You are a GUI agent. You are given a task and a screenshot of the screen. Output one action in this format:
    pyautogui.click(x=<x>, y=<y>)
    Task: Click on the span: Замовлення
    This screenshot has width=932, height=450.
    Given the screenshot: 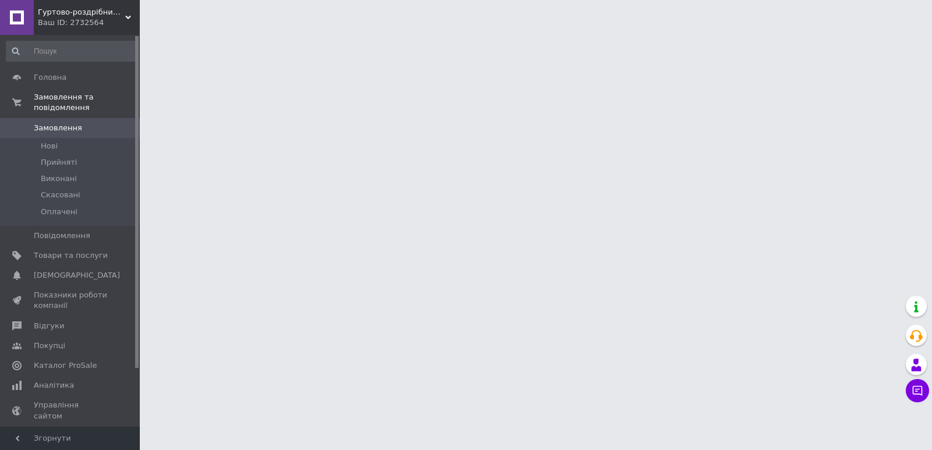 What is the action you would take?
    pyautogui.click(x=58, y=128)
    